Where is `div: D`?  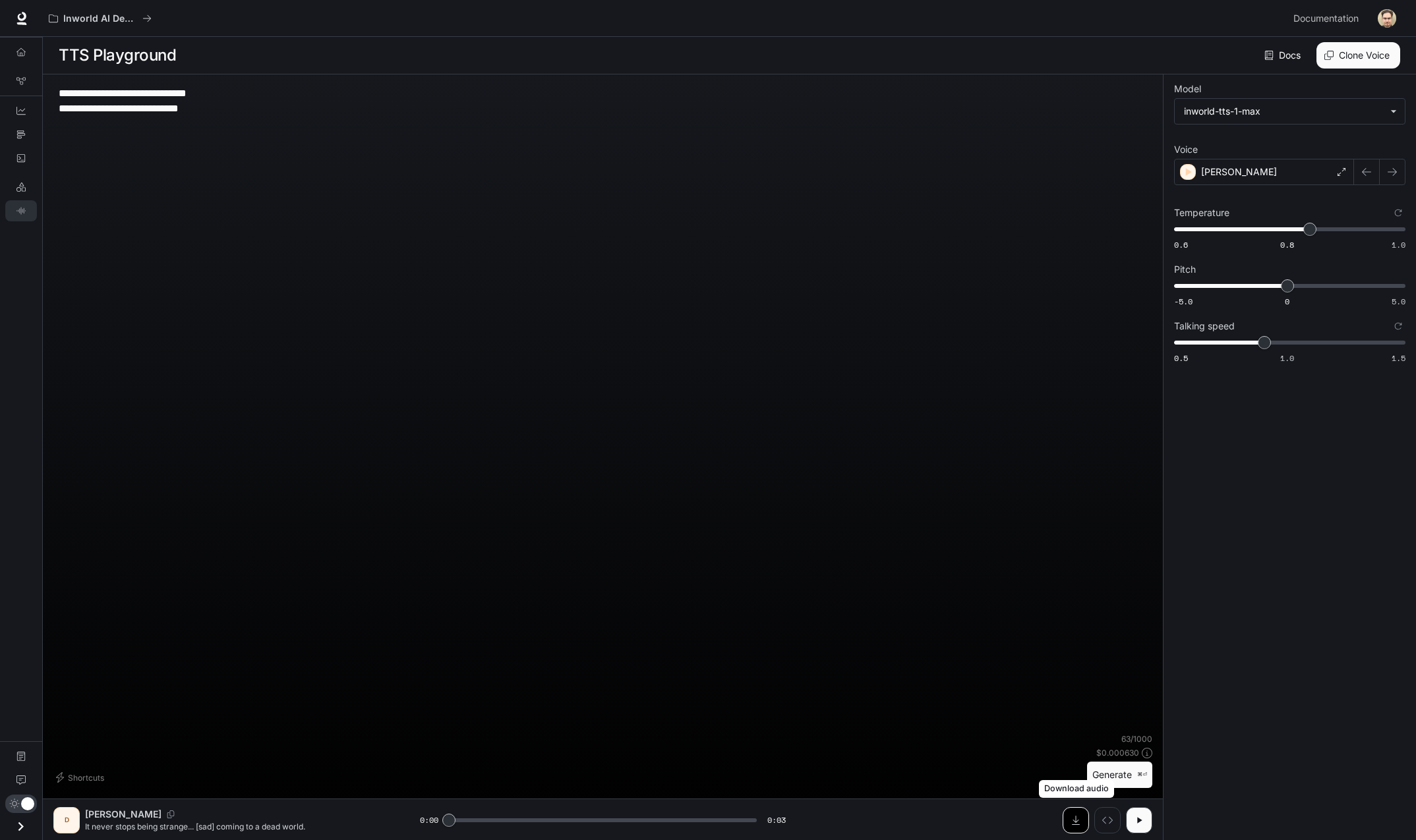
div: D is located at coordinates (67, 820).